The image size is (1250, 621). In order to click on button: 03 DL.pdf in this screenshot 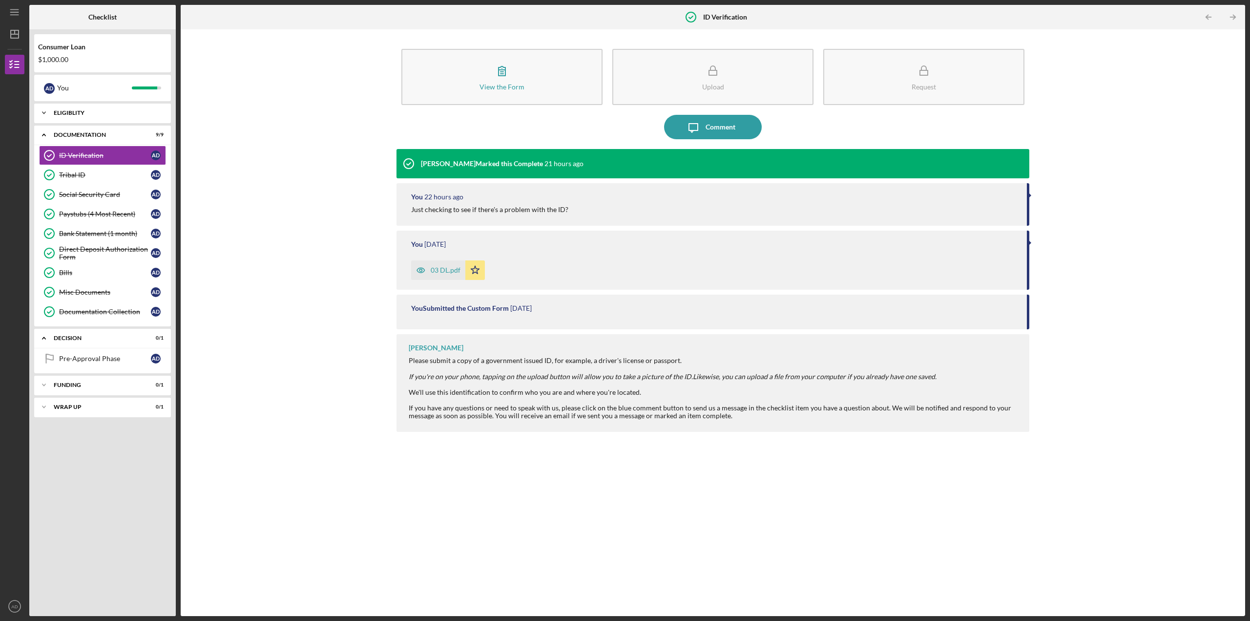, I will do `click(448, 270)`.